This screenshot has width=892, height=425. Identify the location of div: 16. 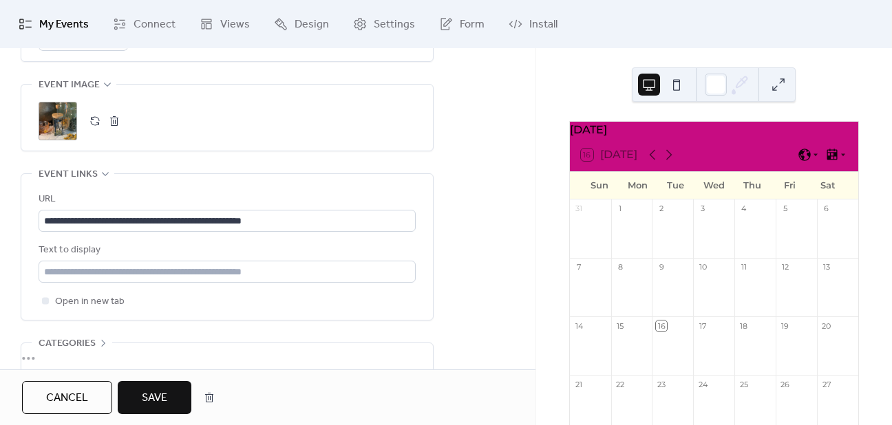
(661, 326).